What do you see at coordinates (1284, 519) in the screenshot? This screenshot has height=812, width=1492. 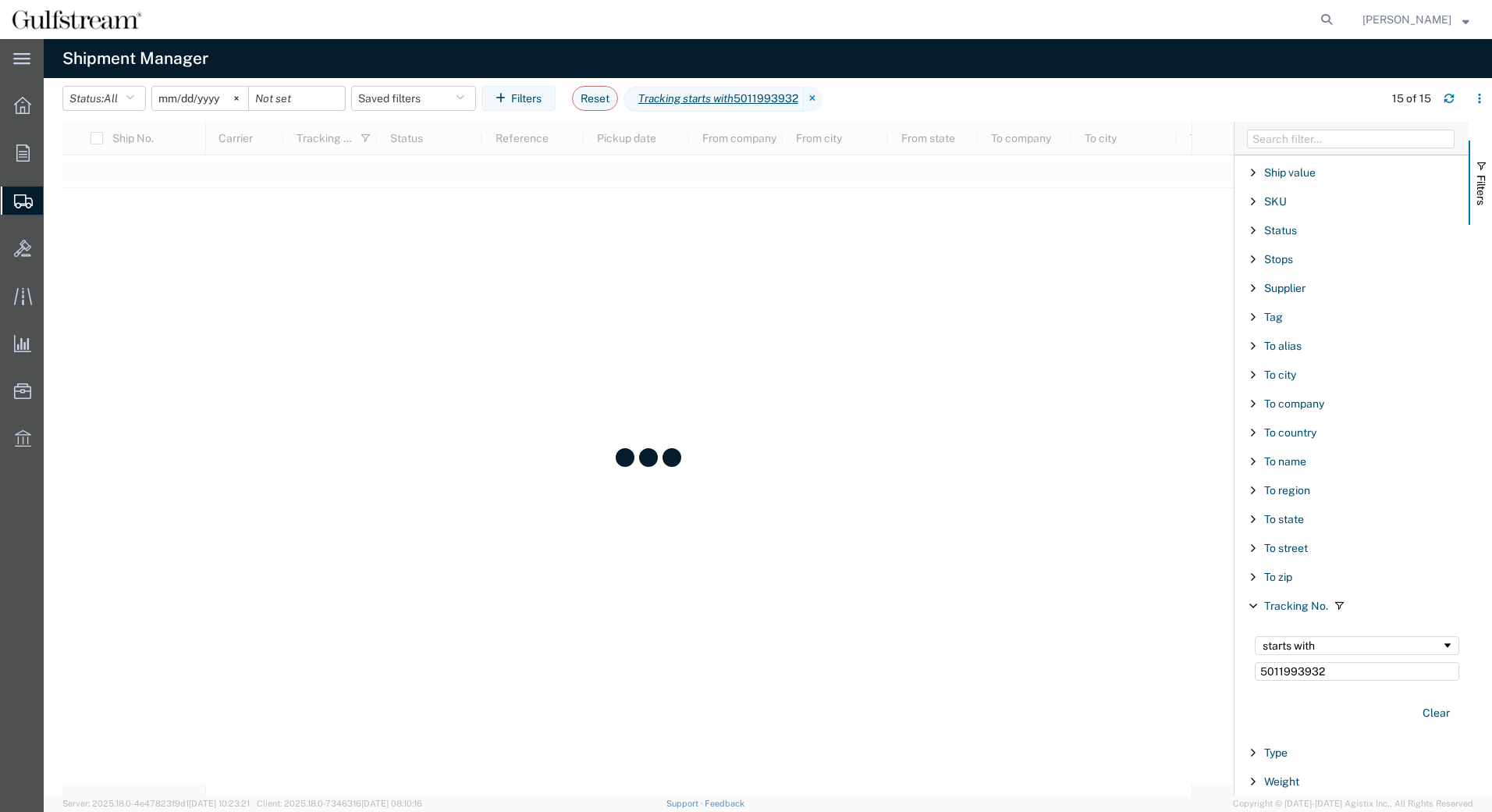 I see `span: To state` at bounding box center [1284, 519].